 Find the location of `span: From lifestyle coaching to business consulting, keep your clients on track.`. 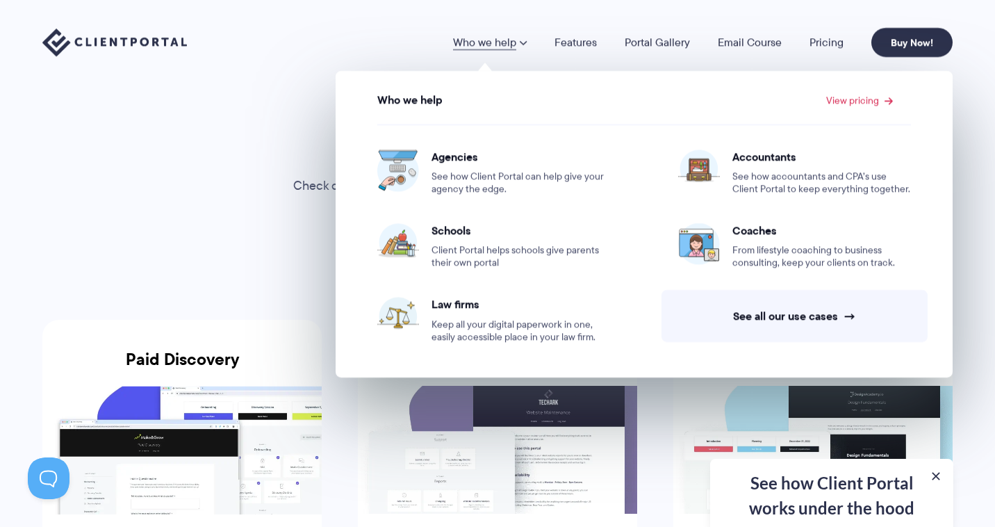

span: From lifestyle coaching to business consulting, keep your clients on track. is located at coordinates (822, 257).